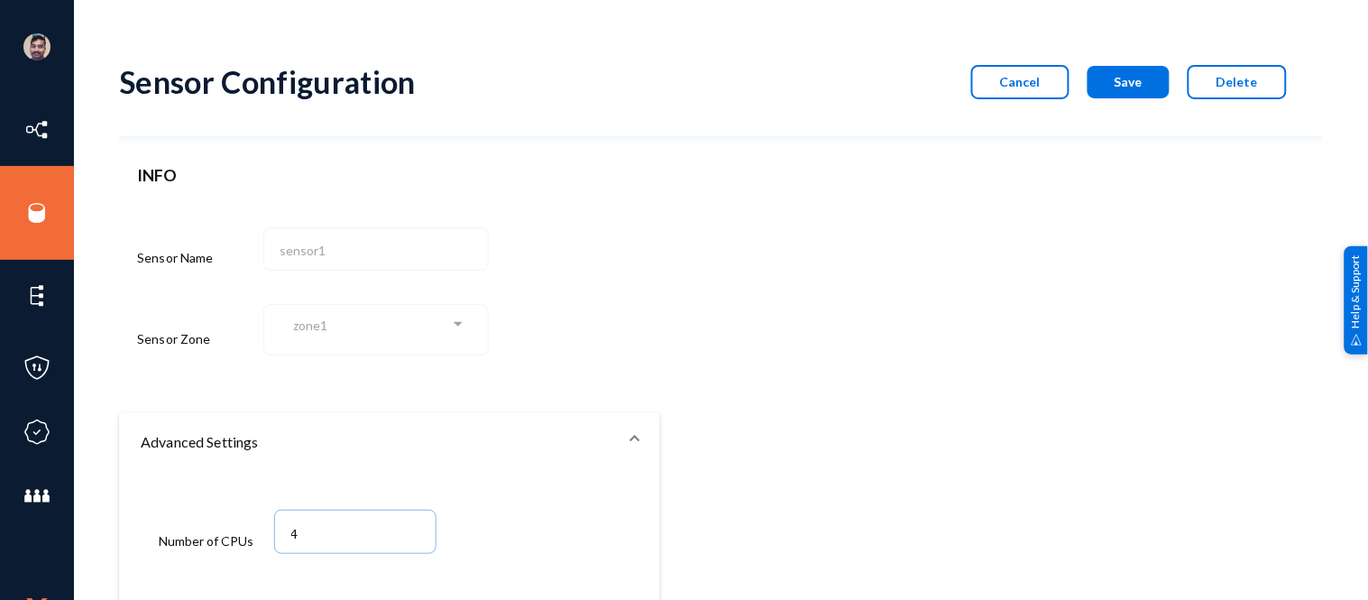 The image size is (1368, 600). Describe the element at coordinates (1238, 82) in the screenshot. I see `button: Delete` at that location.